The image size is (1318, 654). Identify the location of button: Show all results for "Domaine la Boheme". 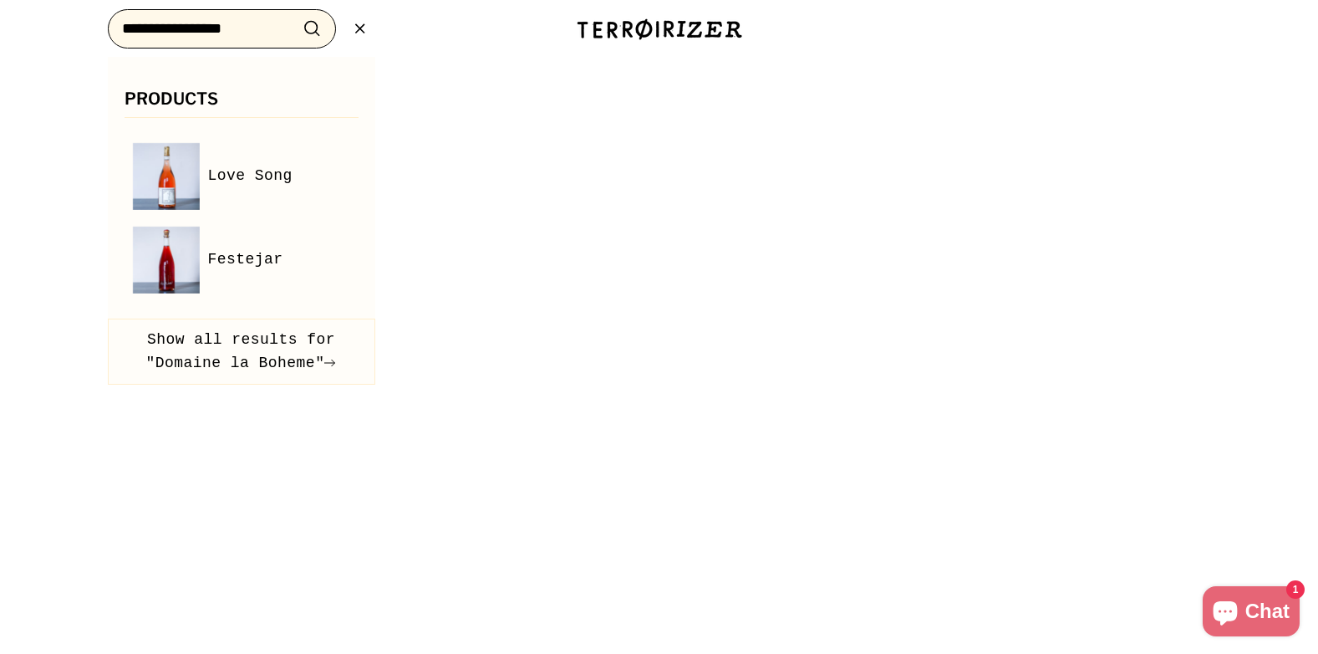
(242, 352).